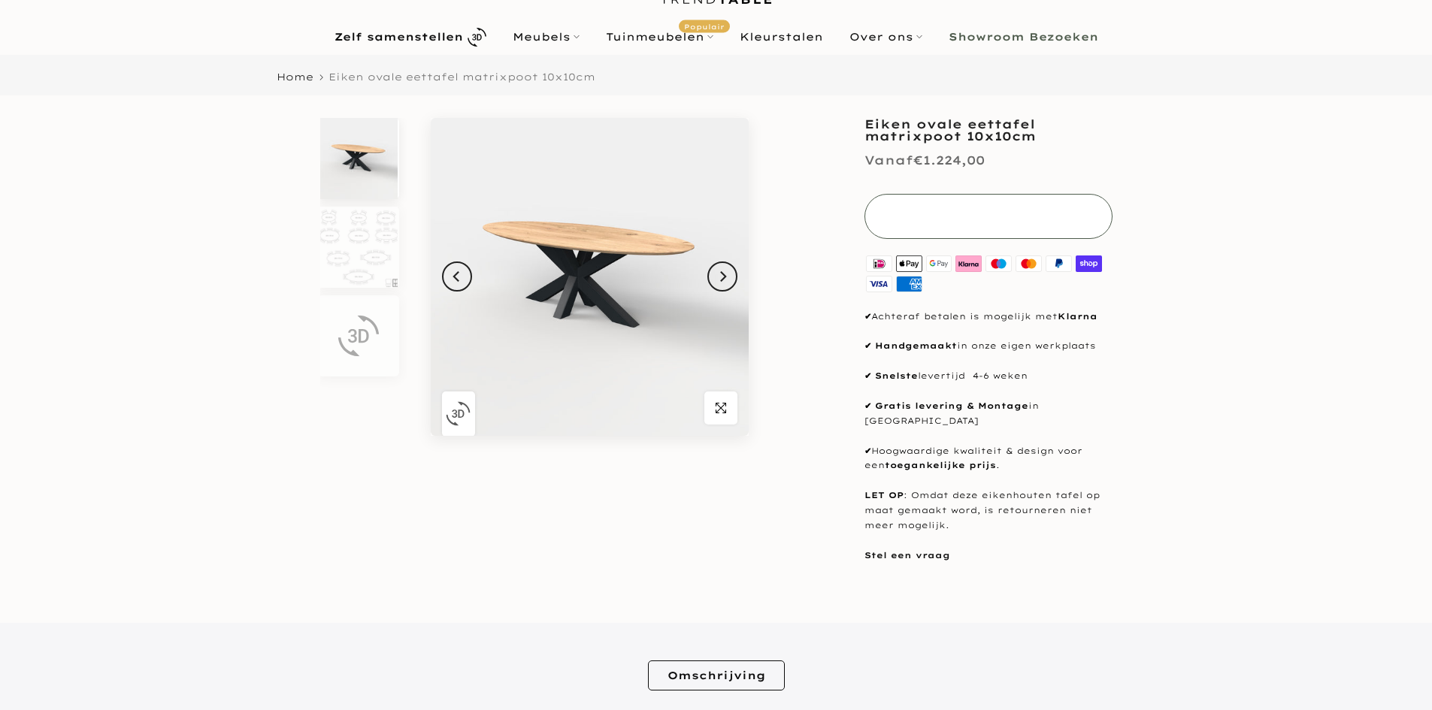 This screenshot has height=710, width=1432. I want to click on a: Stel een vraag, so click(907, 555).